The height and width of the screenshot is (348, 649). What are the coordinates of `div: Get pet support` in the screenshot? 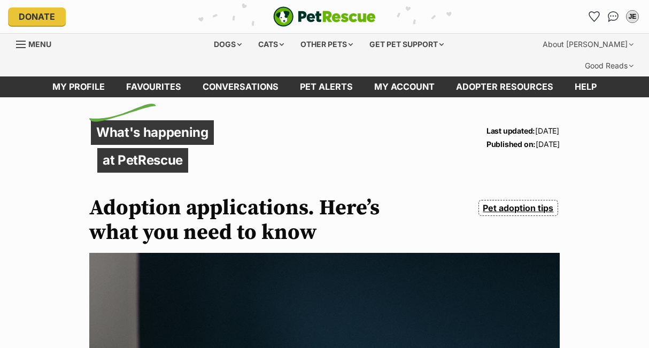 It's located at (407, 44).